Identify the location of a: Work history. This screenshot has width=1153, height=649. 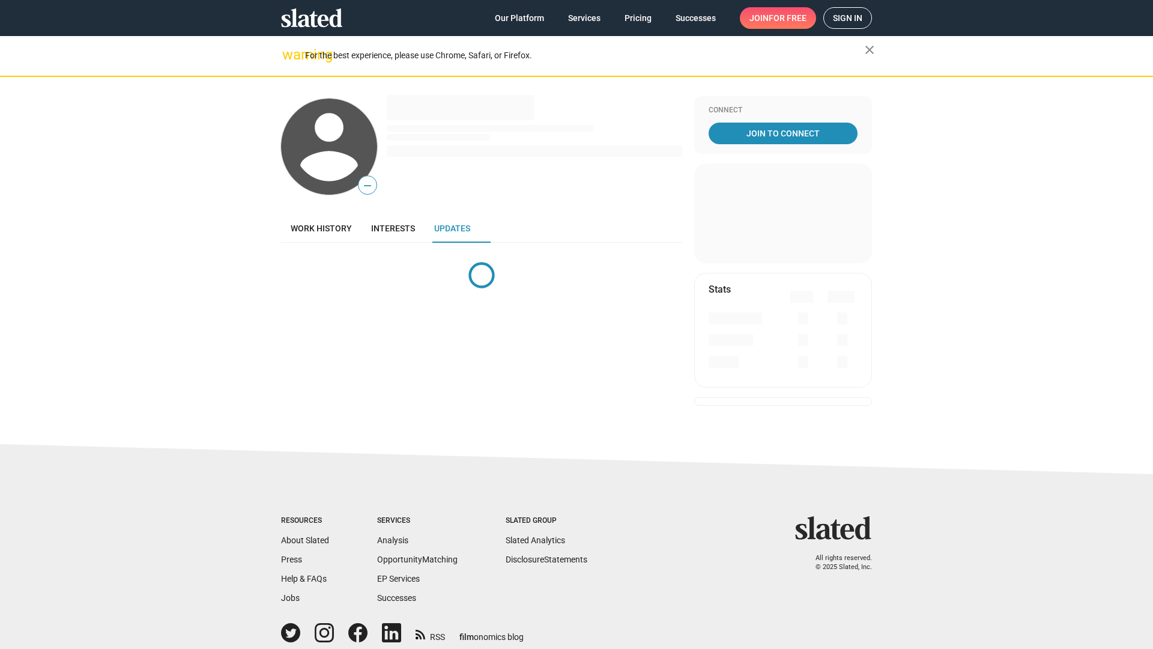
(321, 228).